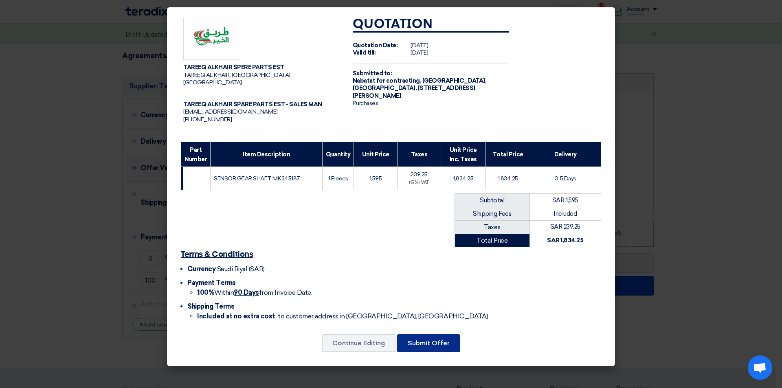 This screenshot has width=782, height=388. I want to click on font: Quotation Date:, so click(375, 45).